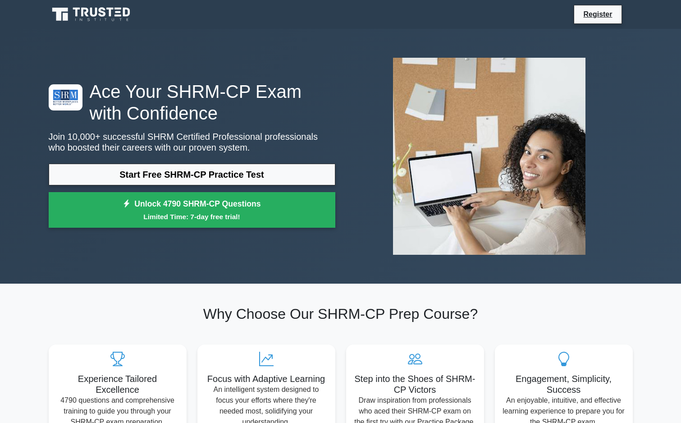  What do you see at coordinates (192, 174) in the screenshot?
I see `a: Start Free SHRM-CP Practice Test` at bounding box center [192, 174].